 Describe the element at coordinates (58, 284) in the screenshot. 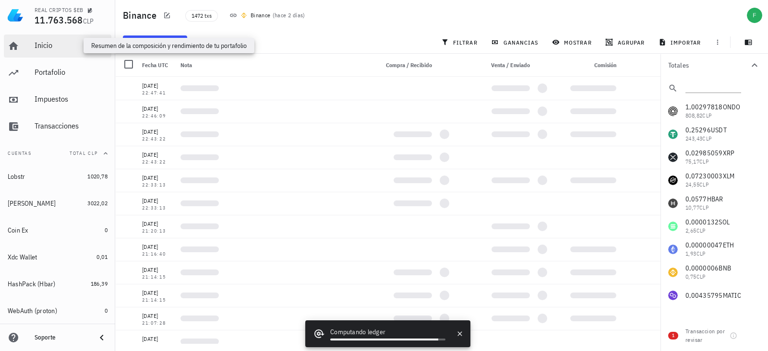

I see `a: HashPack (Hbar) 186,39` at that location.